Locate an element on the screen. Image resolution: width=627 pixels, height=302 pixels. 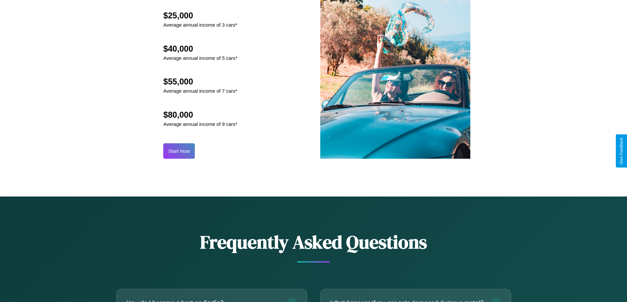
h2: $55,000 is located at coordinates (200, 82).